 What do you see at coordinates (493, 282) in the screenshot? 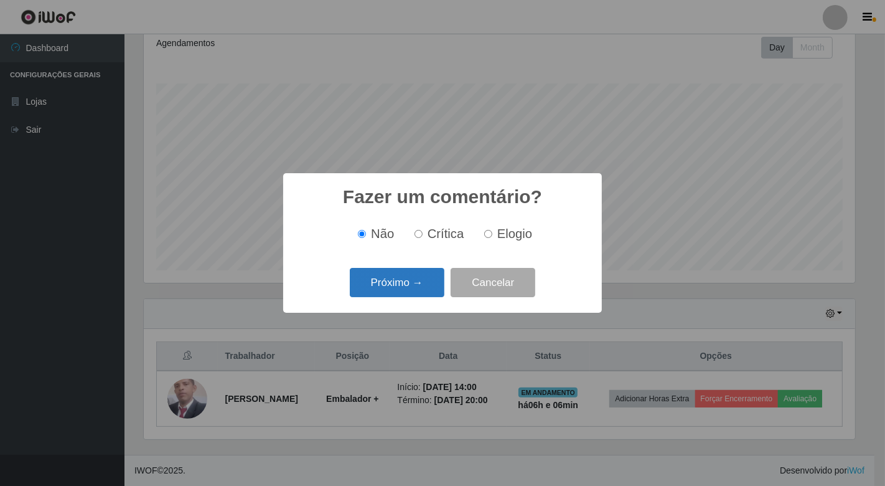
I see `button: Cancelar` at bounding box center [493, 282].